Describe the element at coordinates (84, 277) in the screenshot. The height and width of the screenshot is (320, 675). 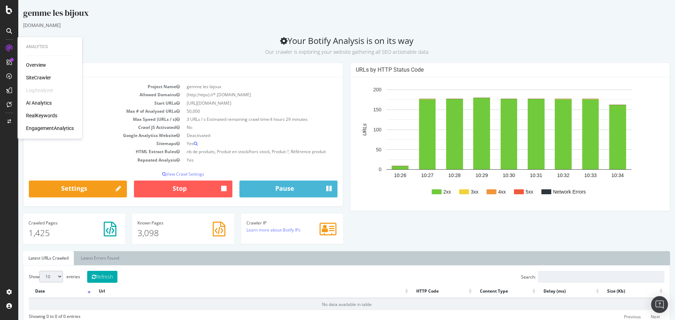
I see `button: Refresh` at that location.